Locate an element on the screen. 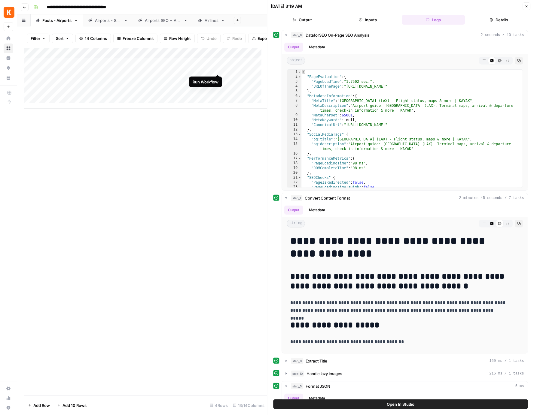  a: Usage is located at coordinates (8, 399).